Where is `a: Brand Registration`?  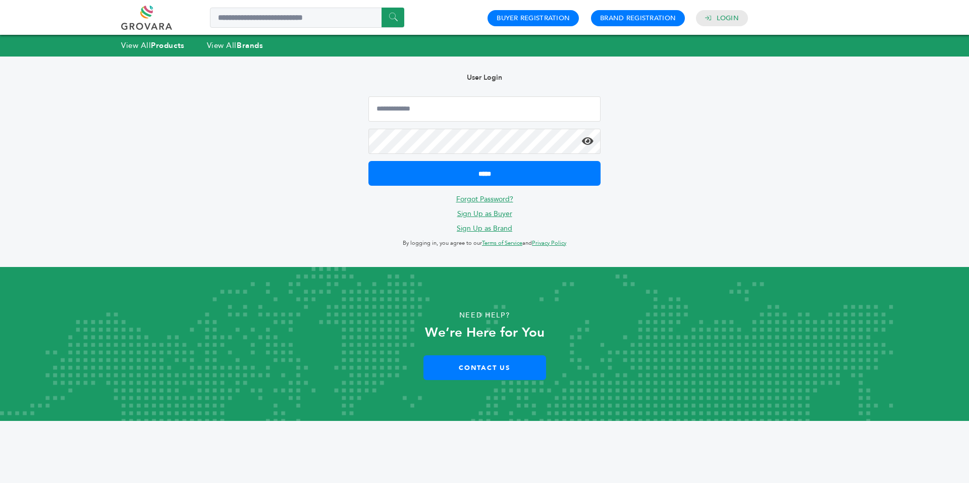 a: Brand Registration is located at coordinates (638, 18).